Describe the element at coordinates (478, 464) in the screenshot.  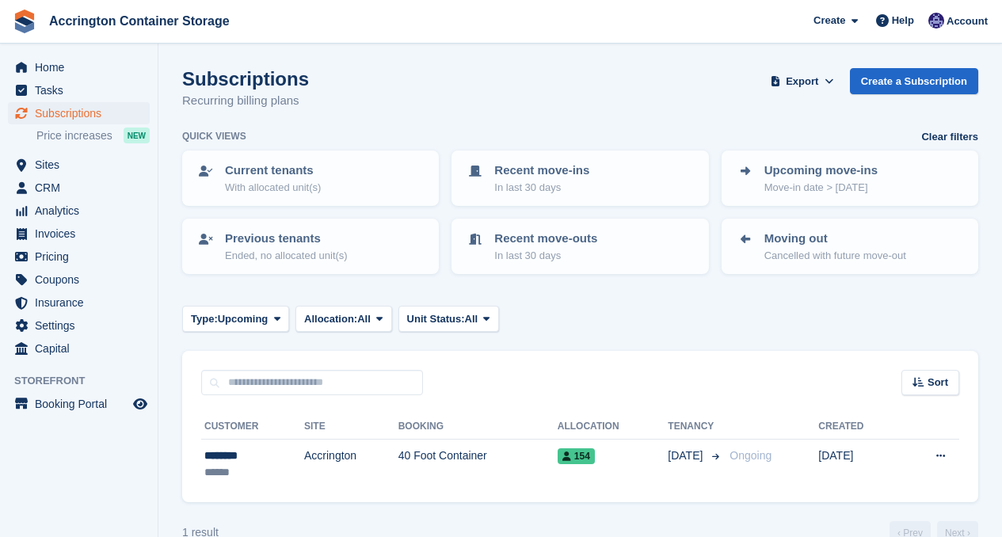
I see `td: 40 Foot Container` at that location.